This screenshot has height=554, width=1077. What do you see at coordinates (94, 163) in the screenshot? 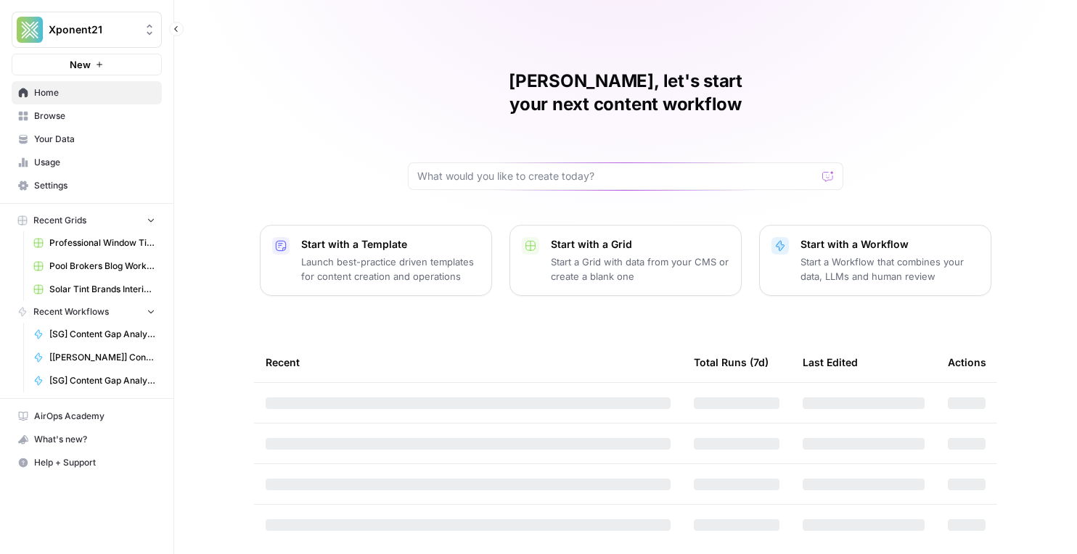
I see `span: Usage` at bounding box center [94, 163].